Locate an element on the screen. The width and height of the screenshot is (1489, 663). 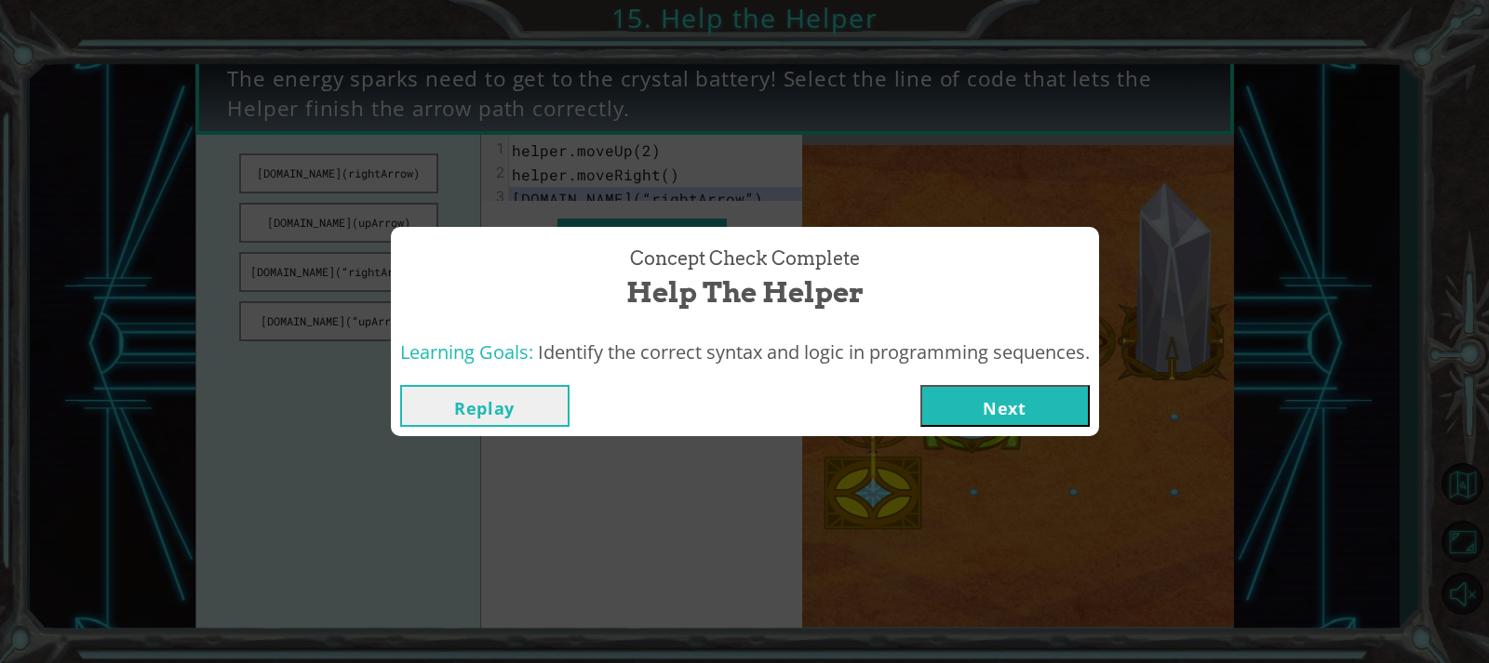
button: Next is located at coordinates (1005, 406).